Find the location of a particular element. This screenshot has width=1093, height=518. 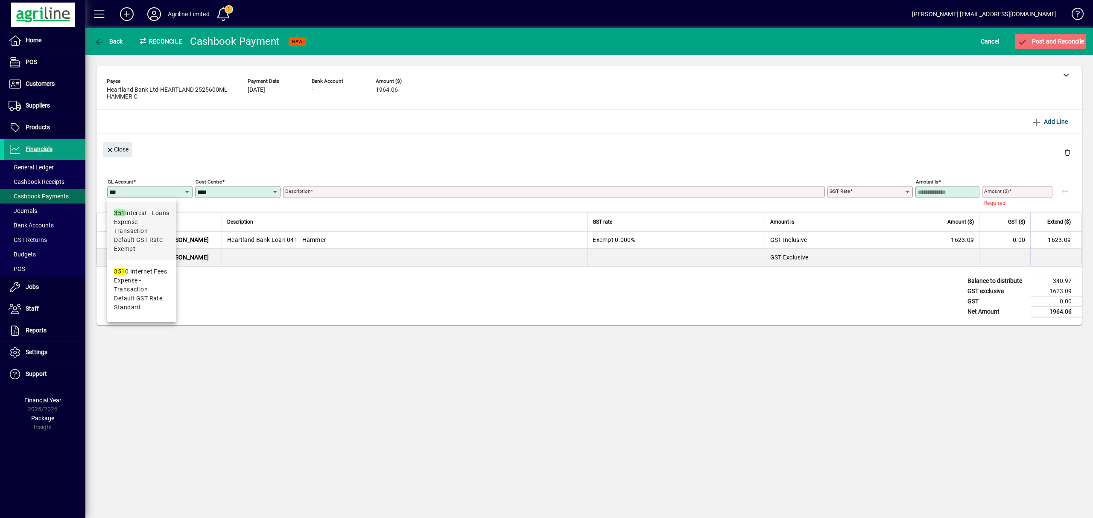

span: Cashbook Receipts is located at coordinates (36, 182).